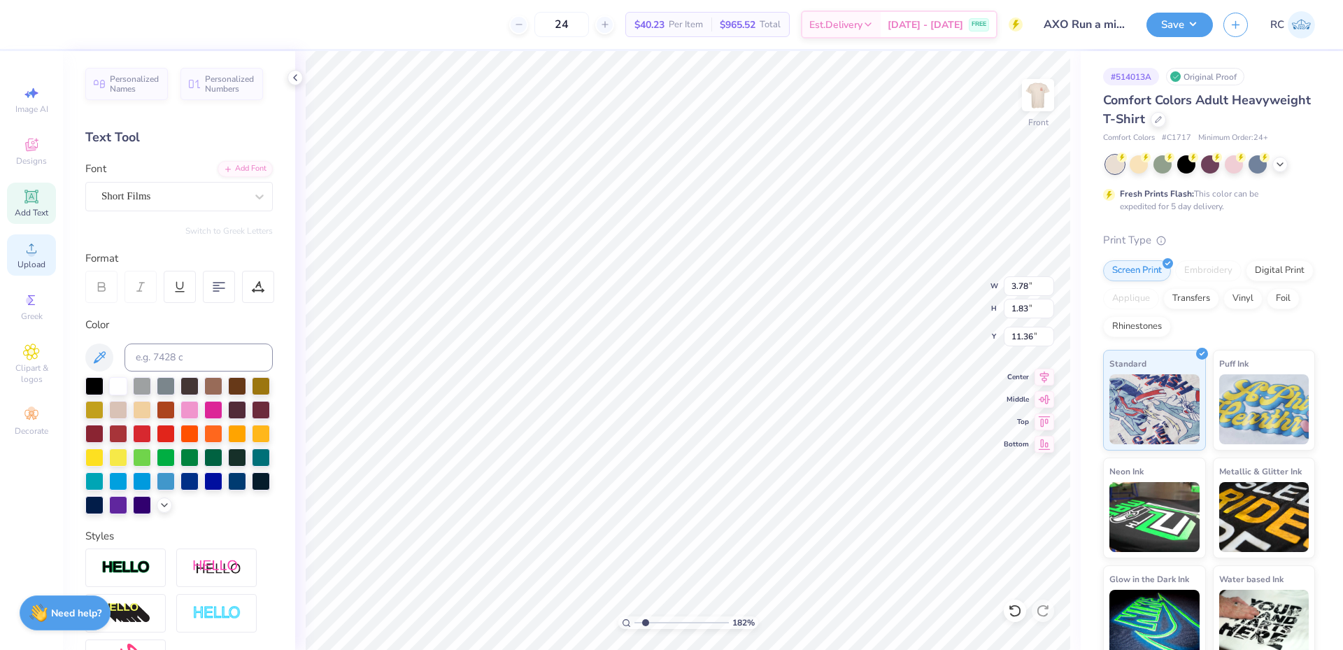 This screenshot has width=1343, height=650. What do you see at coordinates (179, 137) in the screenshot?
I see `div: Text Tool` at bounding box center [179, 137].